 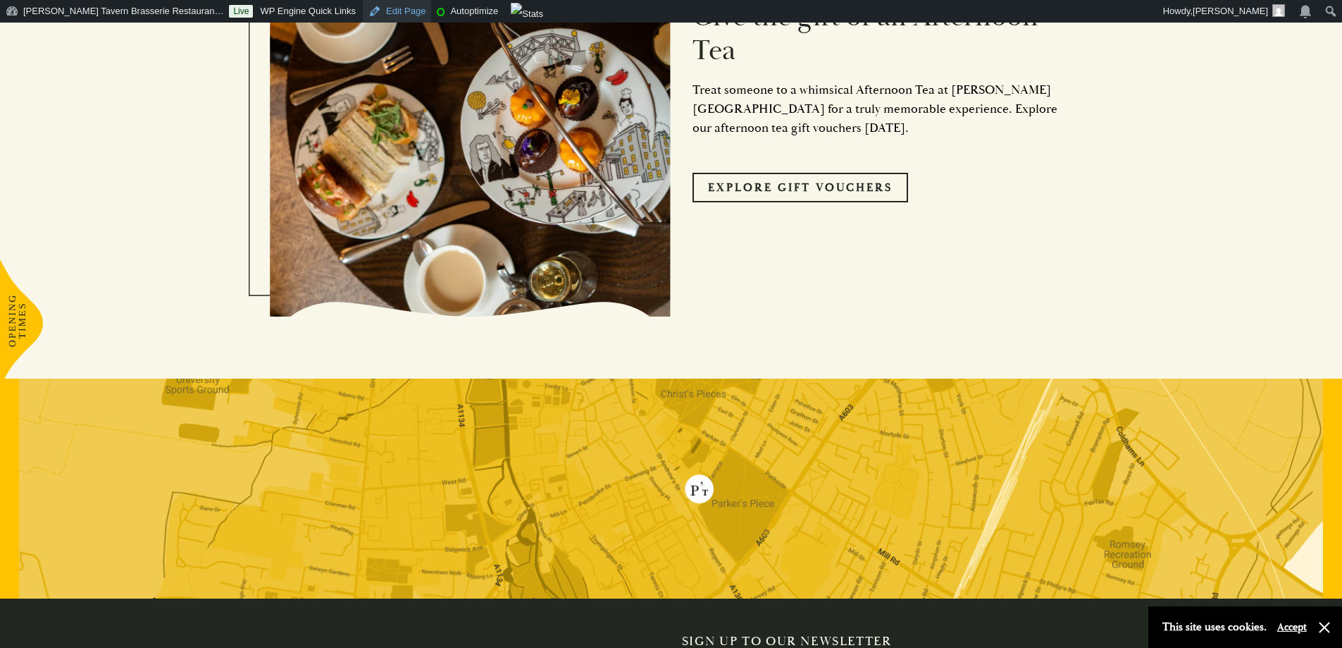 What do you see at coordinates (671, 488) in the screenshot?
I see `img: map` at bounding box center [671, 488].